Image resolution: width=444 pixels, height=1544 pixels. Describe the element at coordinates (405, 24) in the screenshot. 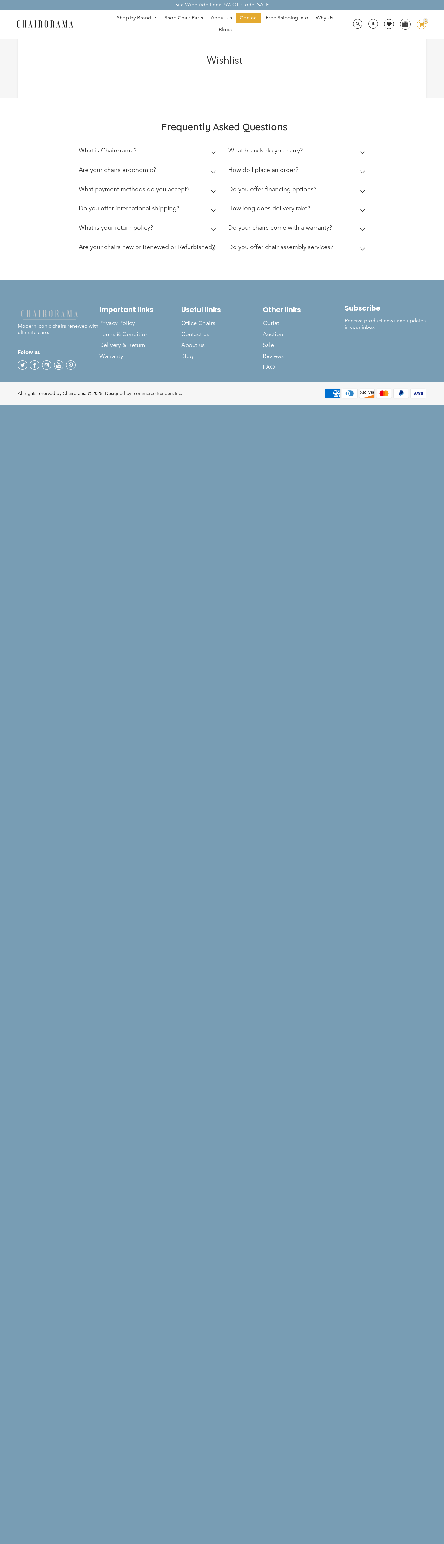

I see `img: WhatsApp_Image_2024-07-12_at_16.23.01.webp` at that location.